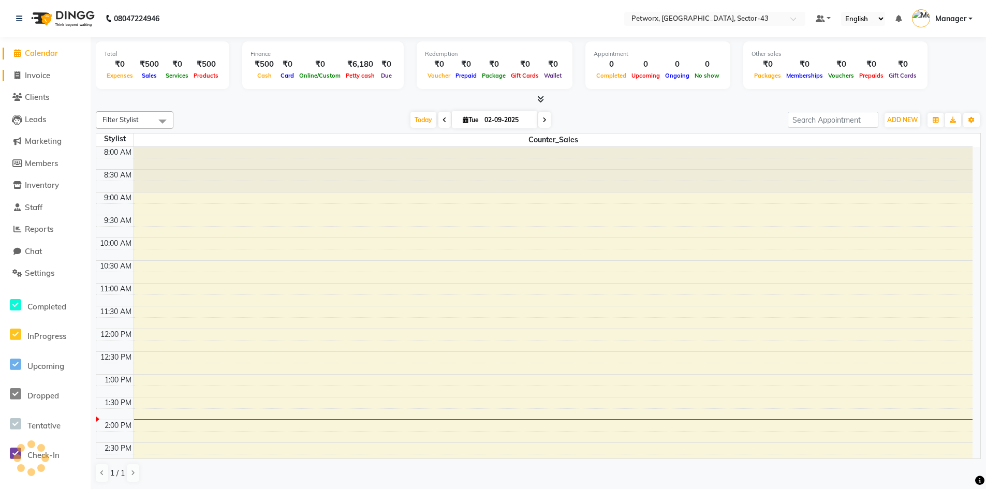  I want to click on div: 8:00 AM, so click(117, 152).